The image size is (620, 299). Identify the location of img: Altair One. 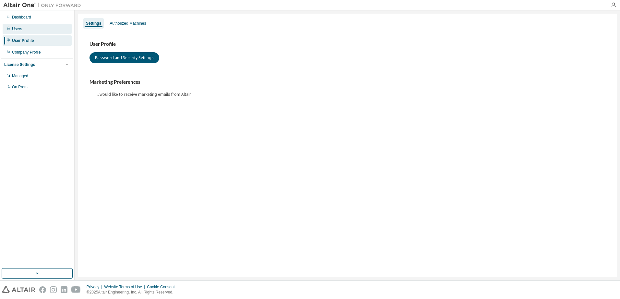
(44, 5).